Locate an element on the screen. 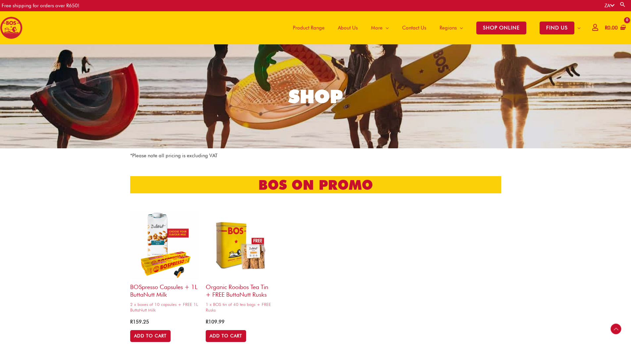 The image size is (631, 344). span: Product Range is located at coordinates (309, 28).